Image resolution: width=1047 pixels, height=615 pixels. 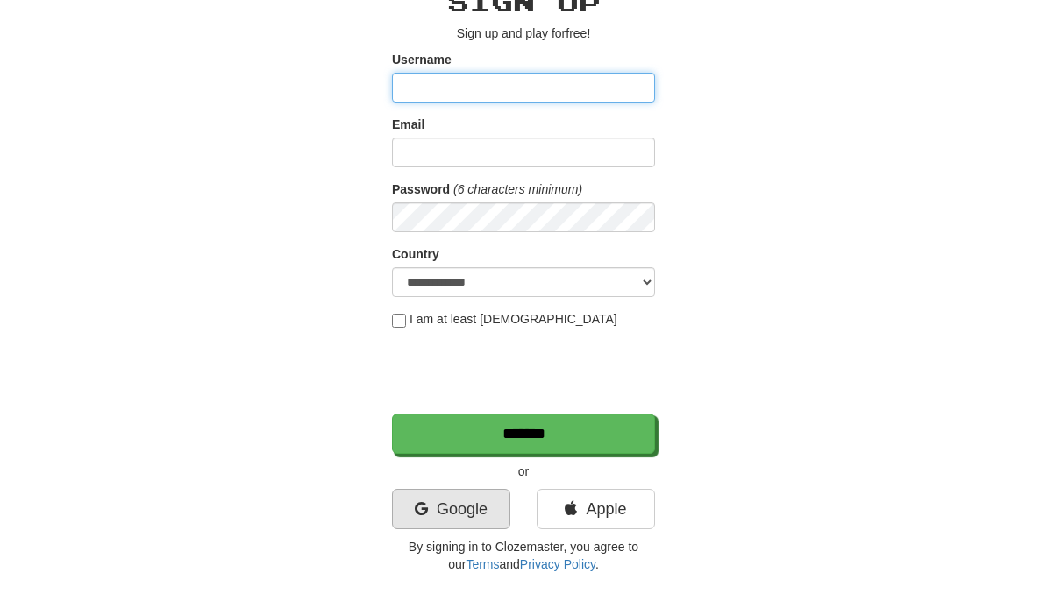 I want to click on em: (6 characters minimum), so click(x=517, y=189).